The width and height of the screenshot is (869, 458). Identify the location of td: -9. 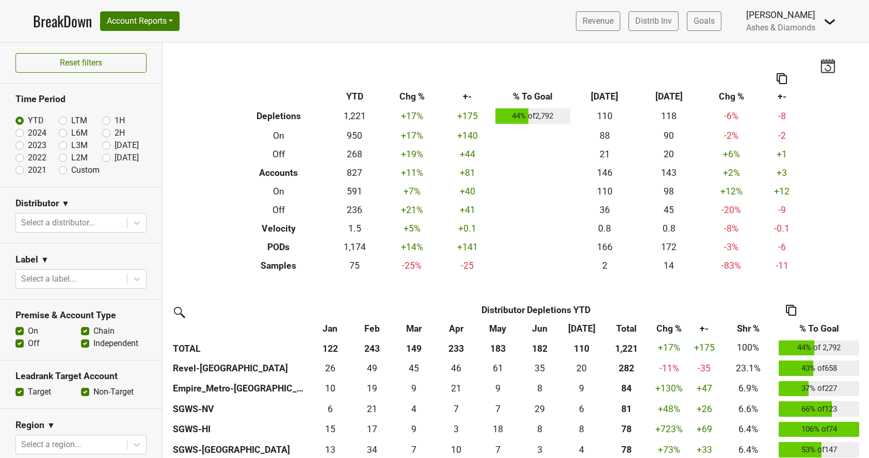
(782, 210).